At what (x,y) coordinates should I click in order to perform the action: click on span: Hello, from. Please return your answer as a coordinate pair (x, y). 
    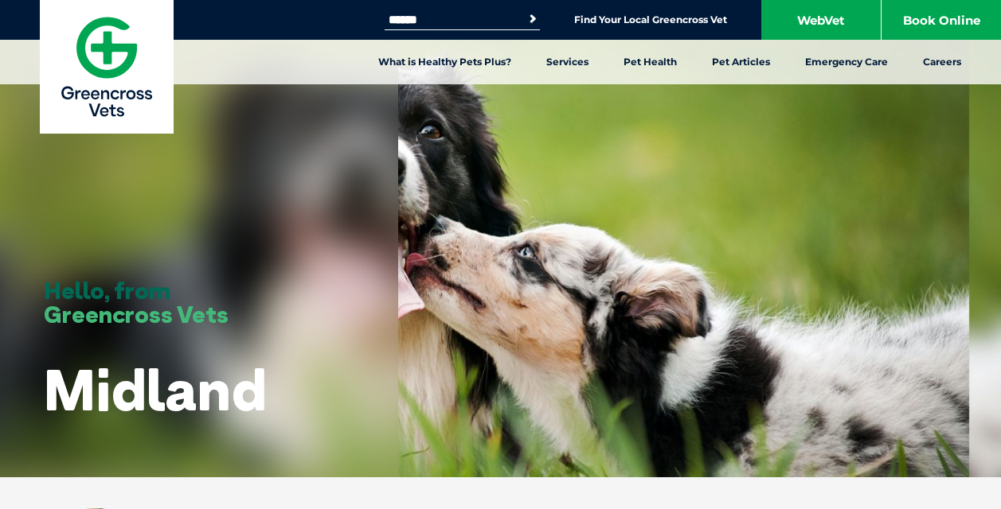
    Looking at the image, I should click on (107, 291).